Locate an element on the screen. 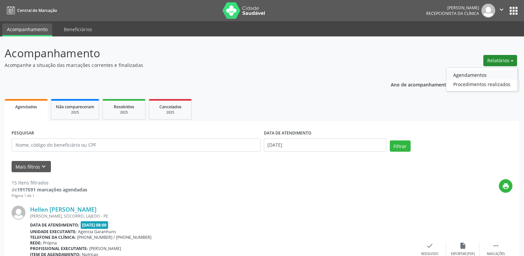  p: Ano de acompanhamento is located at coordinates (420, 84).